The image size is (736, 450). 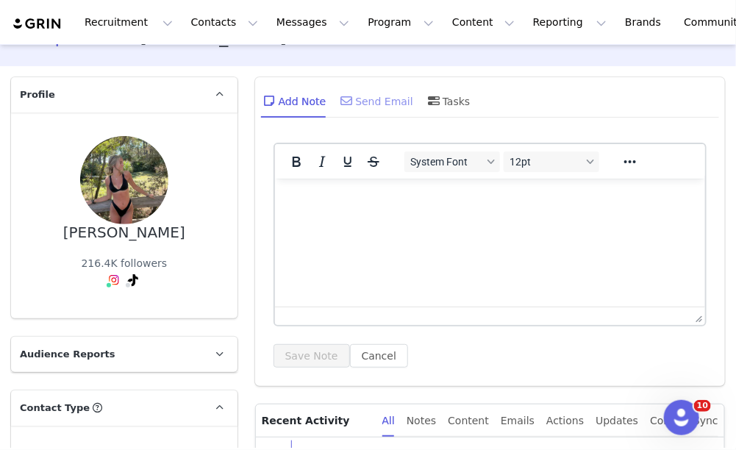 What do you see at coordinates (312, 22) in the screenshot?
I see `button: Messages` at bounding box center [312, 22].